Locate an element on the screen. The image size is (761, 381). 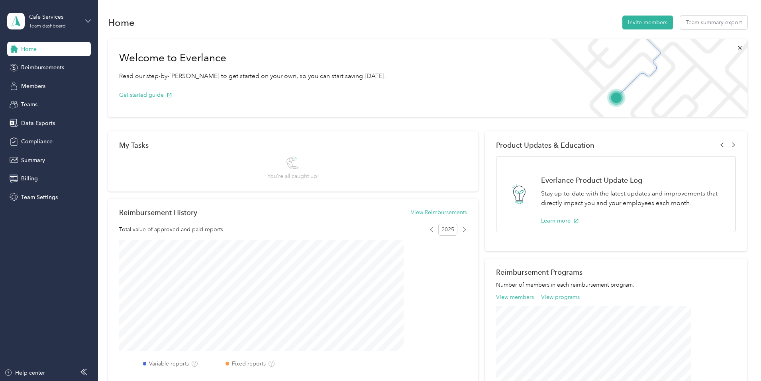
button: View programs is located at coordinates (560, 297).